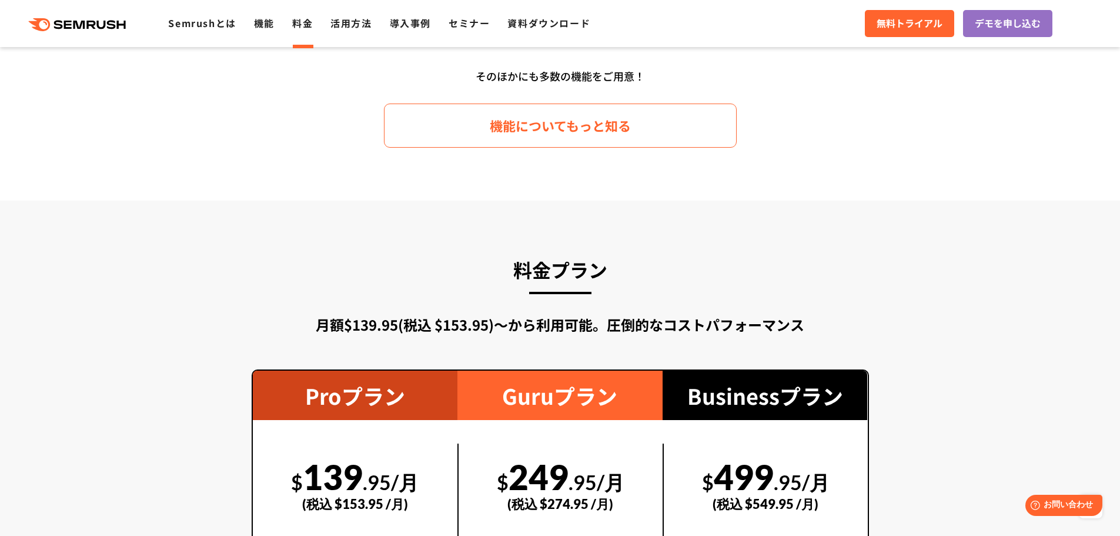 The width and height of the screenshot is (1120, 536). What do you see at coordinates (1008, 24) in the screenshot?
I see `span: デモを申し込む` at bounding box center [1008, 24].